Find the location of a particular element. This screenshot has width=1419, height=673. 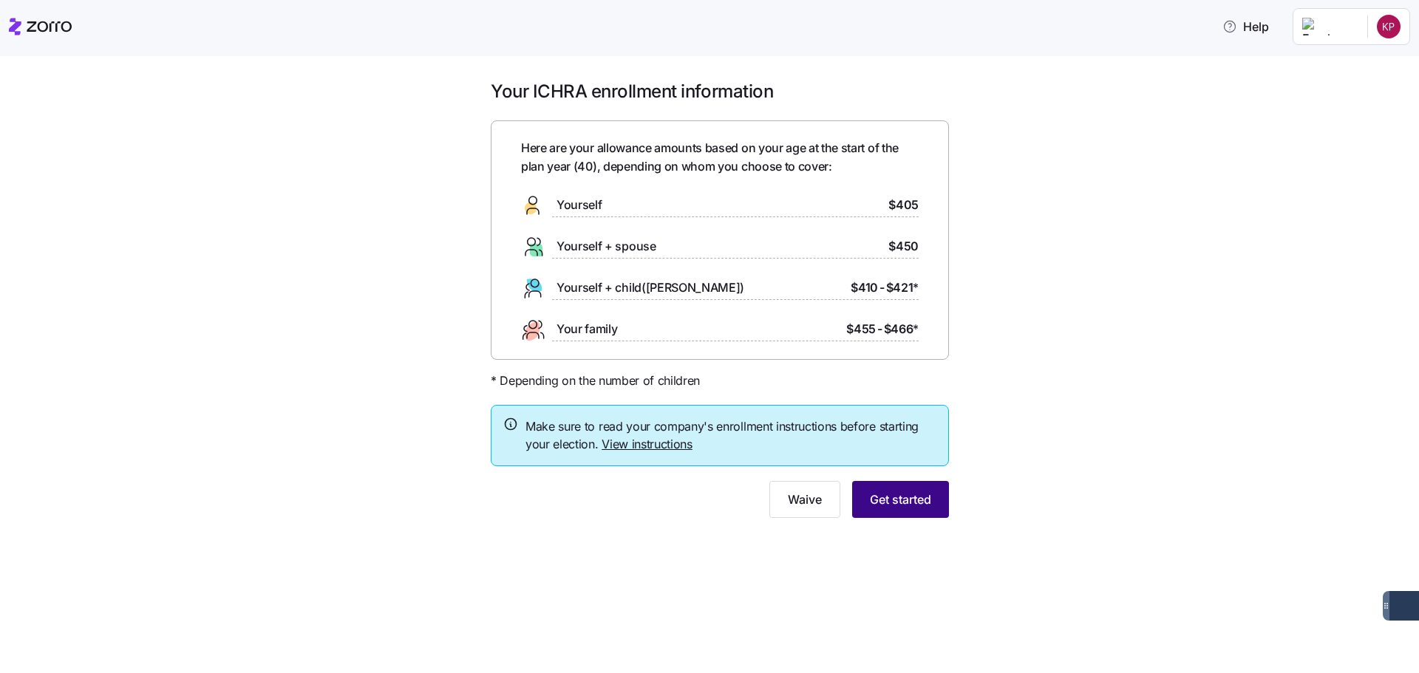

img: c3a7120eaee7586efcb5ce5e1c4e256b is located at coordinates (1388, 27).